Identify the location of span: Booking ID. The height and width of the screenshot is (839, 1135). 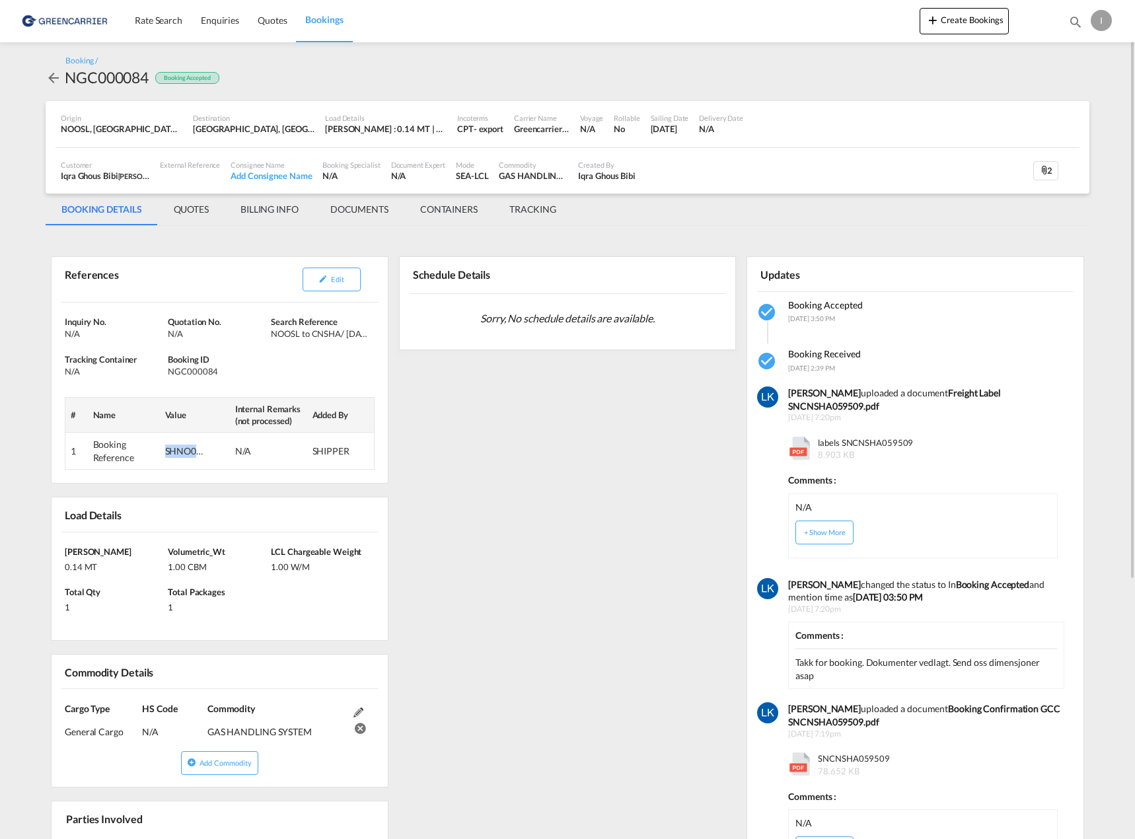
(188, 359).